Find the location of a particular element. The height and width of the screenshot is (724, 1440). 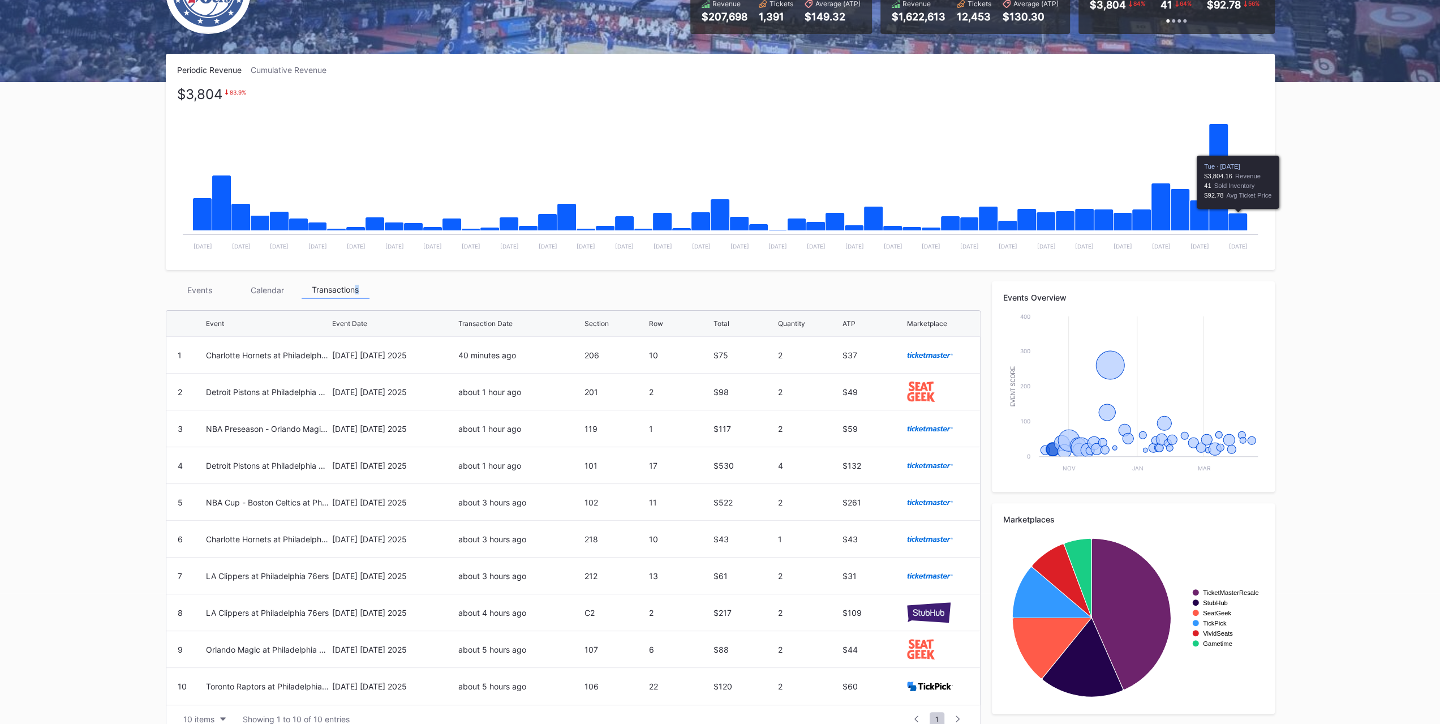

div: 83.9 % is located at coordinates (237, 92).